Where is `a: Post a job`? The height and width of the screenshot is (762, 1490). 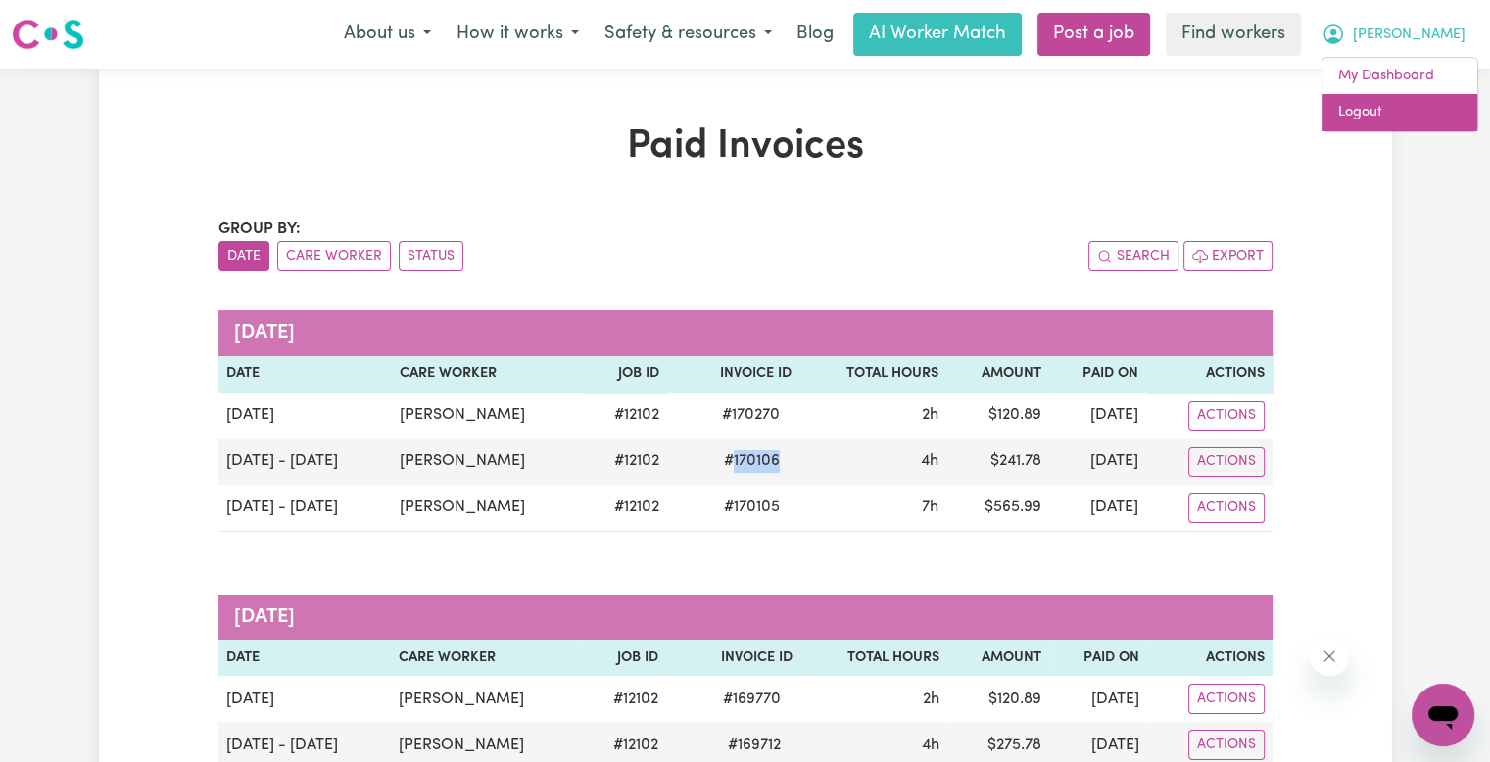 a: Post a job is located at coordinates (1094, 34).